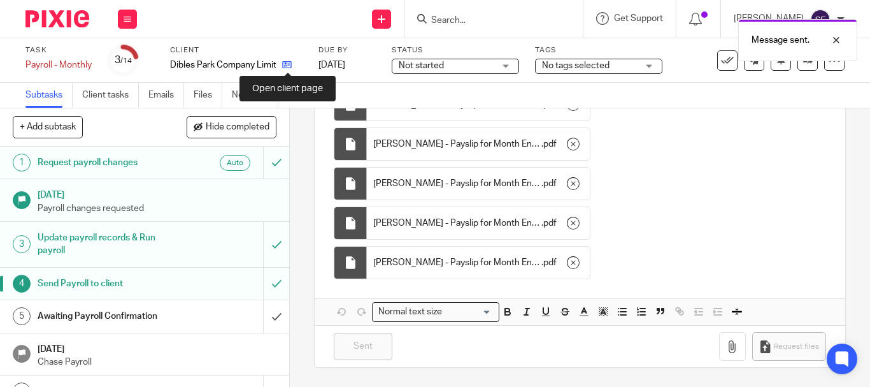 The image size is (870, 387). Describe the element at coordinates (236, 50) in the screenshot. I see `label: Client` at that location.